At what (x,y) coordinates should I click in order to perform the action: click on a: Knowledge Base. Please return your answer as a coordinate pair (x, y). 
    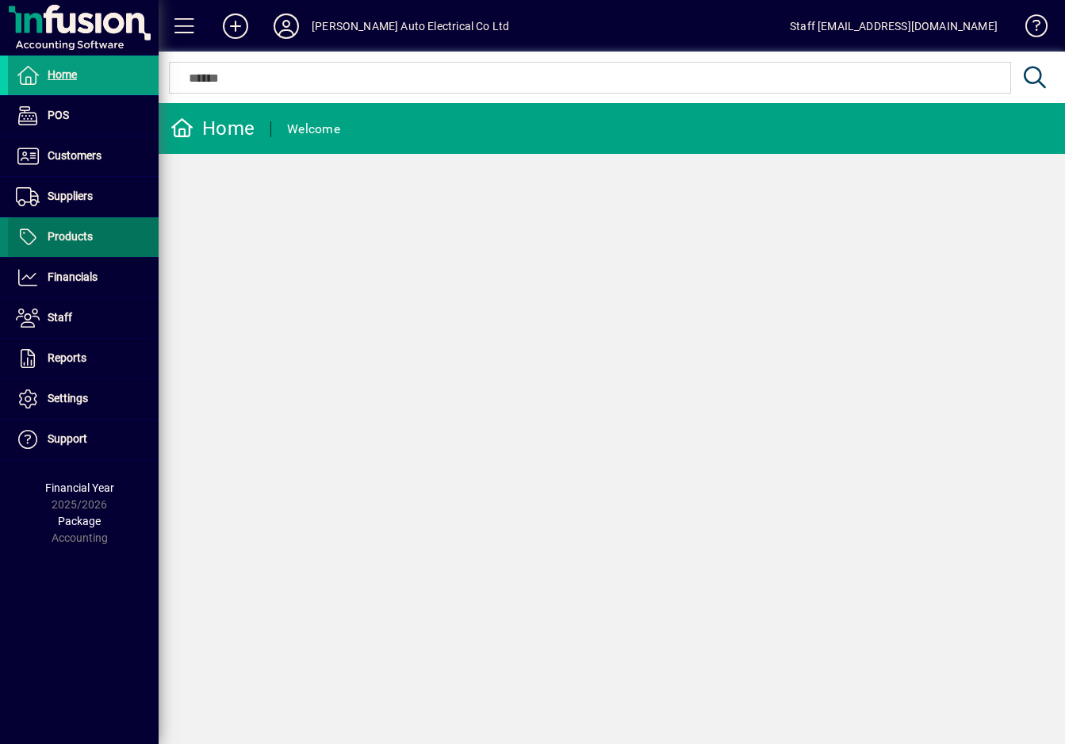
    Looking at the image, I should click on (1030, 29).